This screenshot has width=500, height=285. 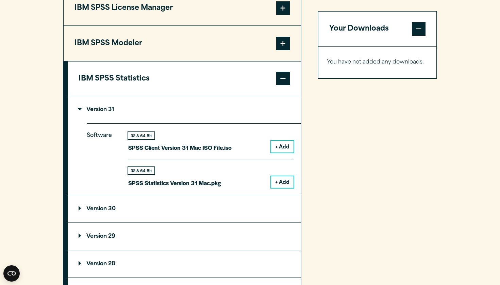 I want to click on summary: Version 28, so click(x=184, y=264).